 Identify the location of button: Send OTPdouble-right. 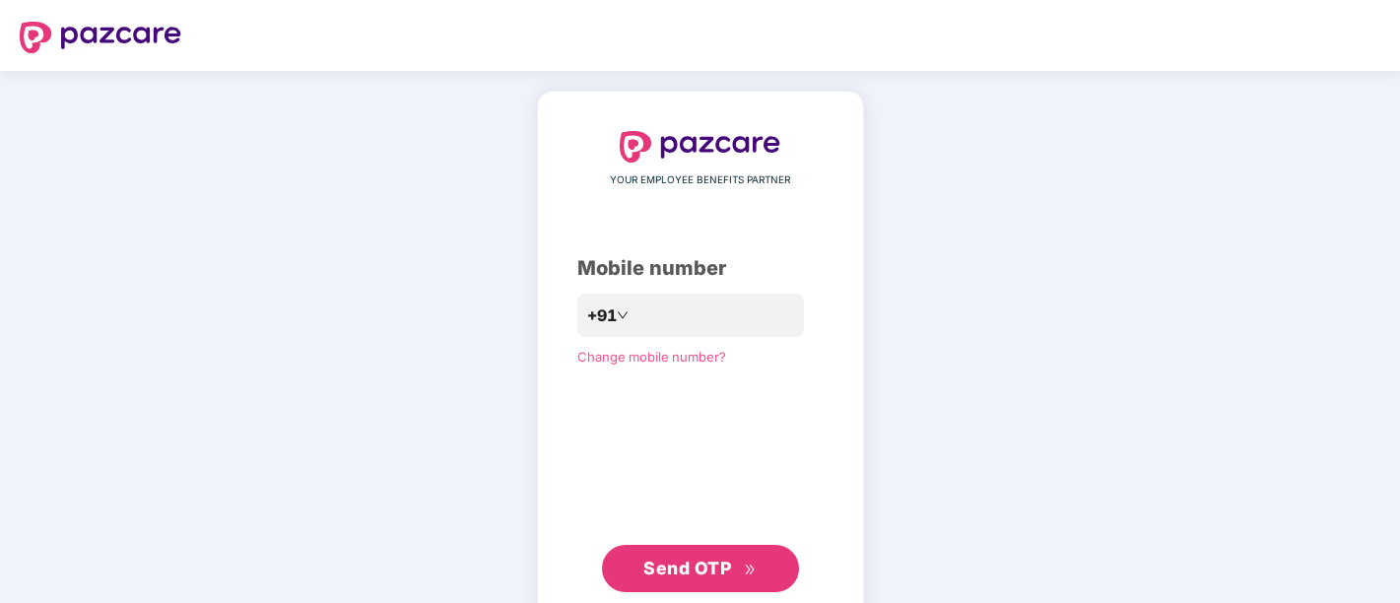
(700, 568).